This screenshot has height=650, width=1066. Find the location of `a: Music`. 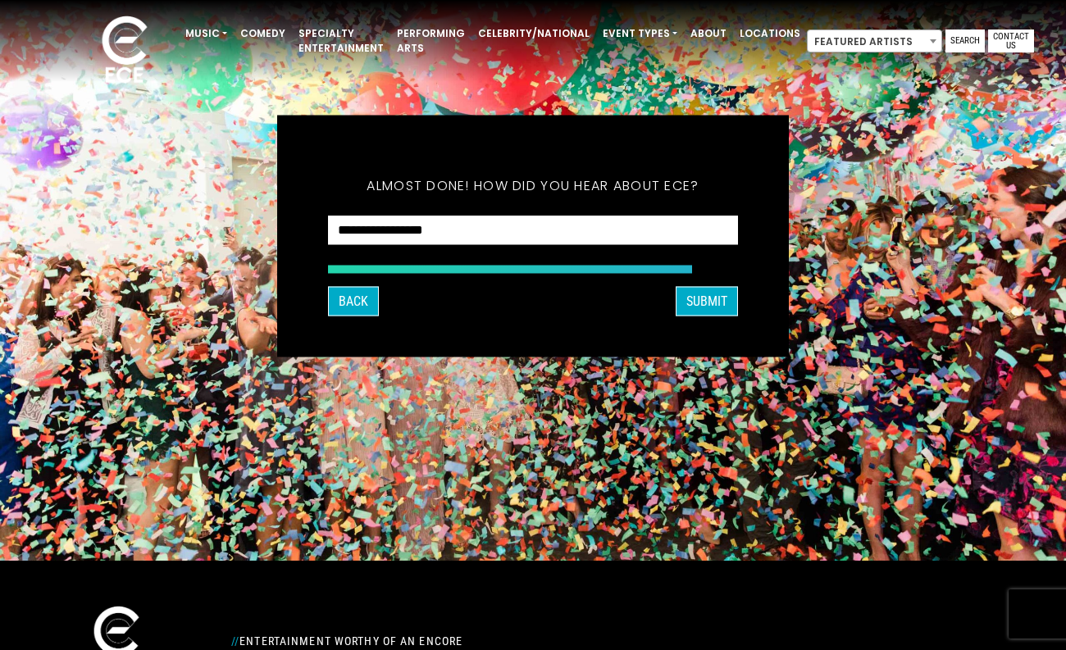

a: Music is located at coordinates (206, 34).